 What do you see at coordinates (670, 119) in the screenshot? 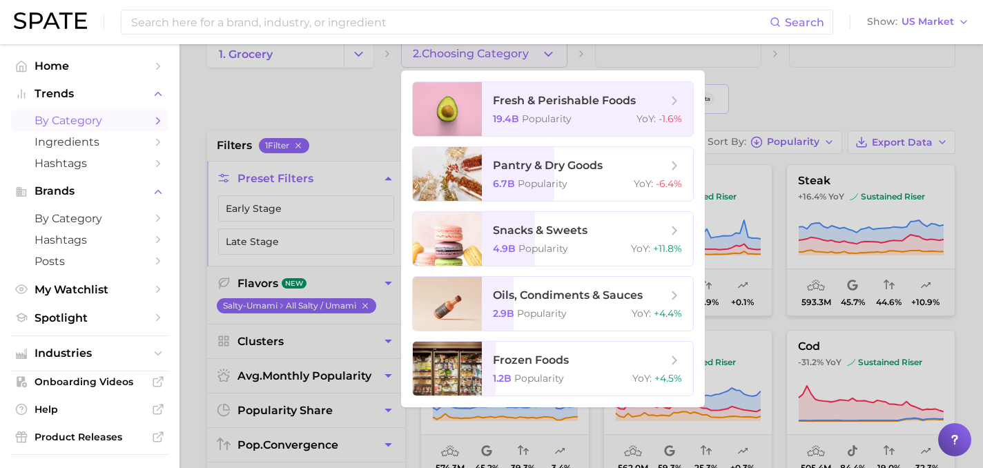
I see `span: -1.6%` at bounding box center [670, 119].